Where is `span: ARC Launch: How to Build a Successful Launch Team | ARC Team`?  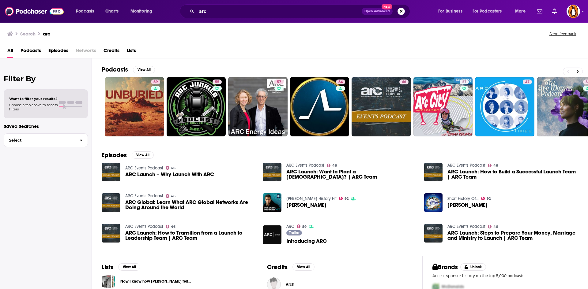
span: ARC Launch: How to Build a Successful Launch Team | ARC Team is located at coordinates (513, 175).